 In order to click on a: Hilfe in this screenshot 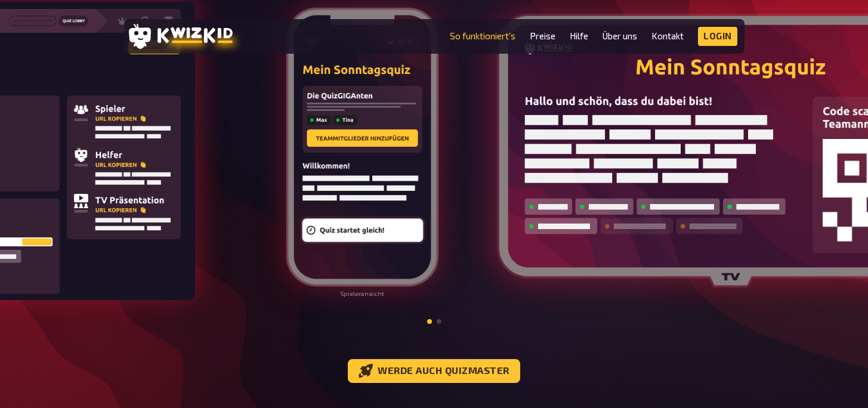, I will do `click(578, 36)`.